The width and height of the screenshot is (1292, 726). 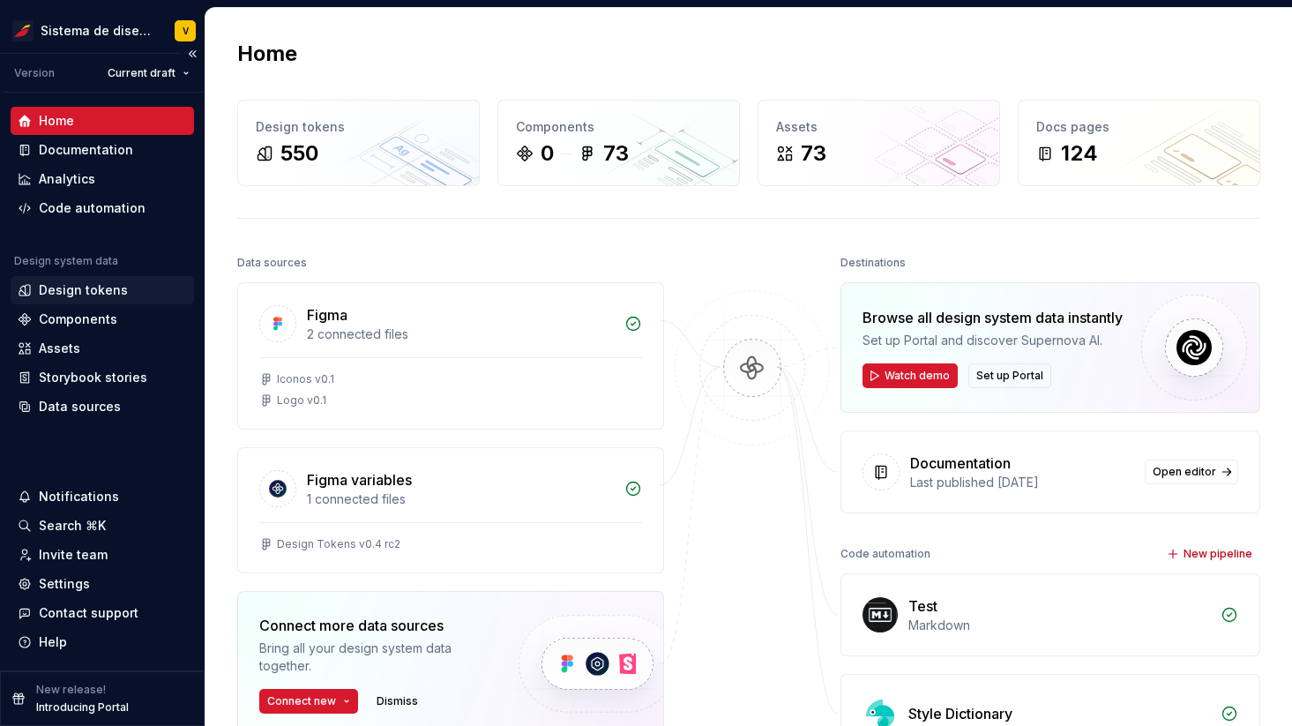 What do you see at coordinates (358, 143) in the screenshot?
I see `a: Design tokens550` at bounding box center [358, 143].